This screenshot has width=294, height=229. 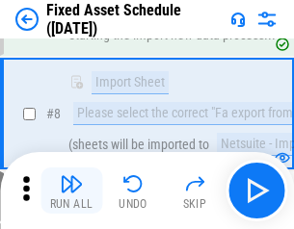 I want to click on button: Skip, so click(x=195, y=191).